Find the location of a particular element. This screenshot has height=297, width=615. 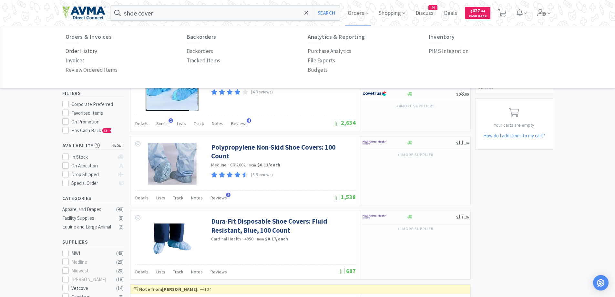

div: ( 2 ) is located at coordinates (121, 227).